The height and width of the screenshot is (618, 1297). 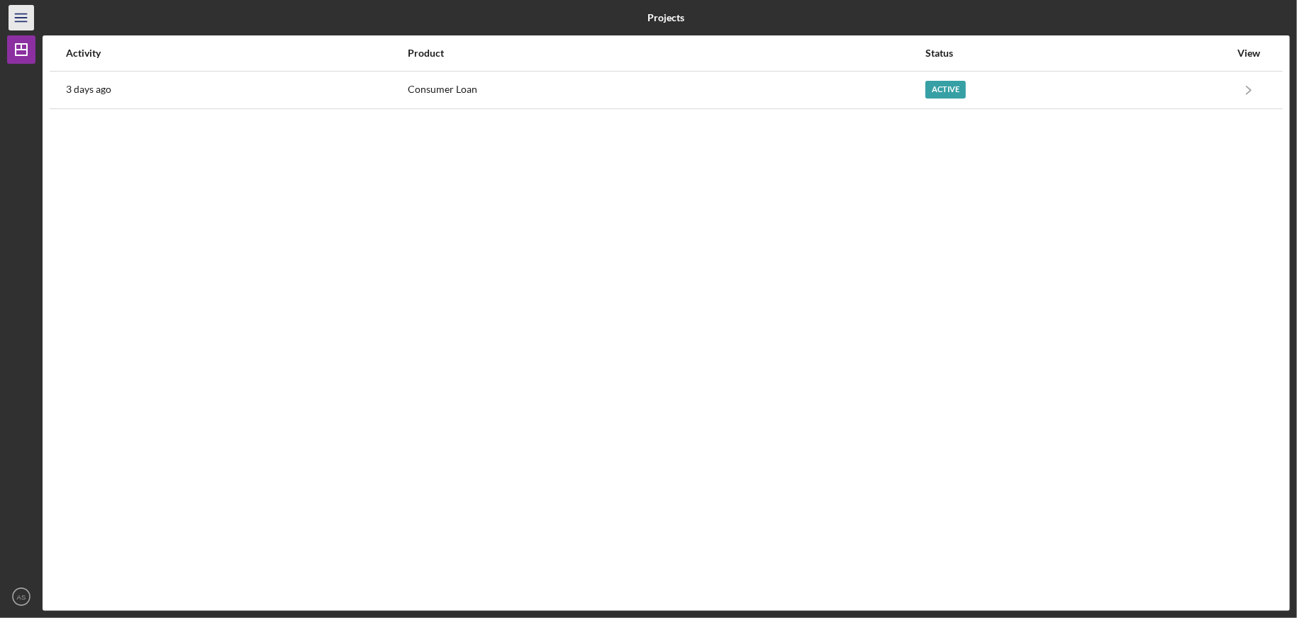 What do you see at coordinates (945, 89) in the screenshot?
I see `div: Active` at bounding box center [945, 89].